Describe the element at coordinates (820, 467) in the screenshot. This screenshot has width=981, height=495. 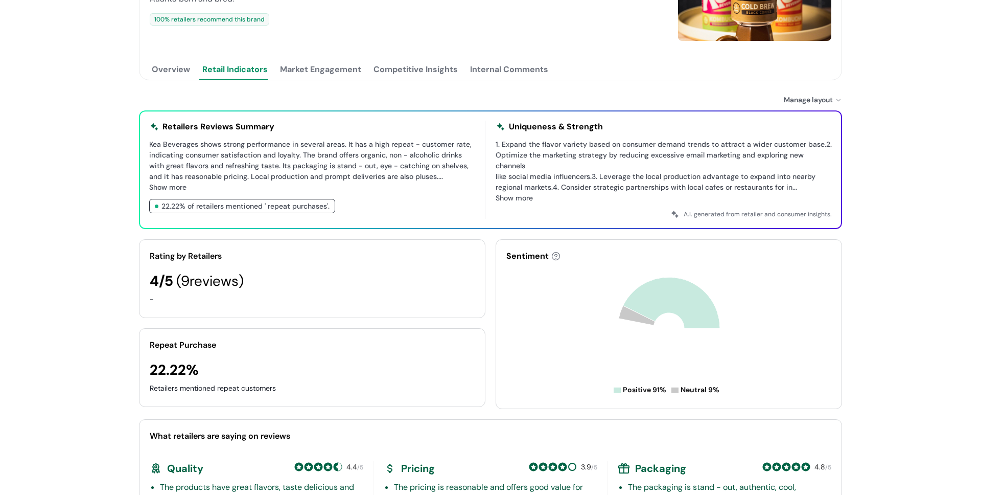
I see `span: 4.8` at that location.